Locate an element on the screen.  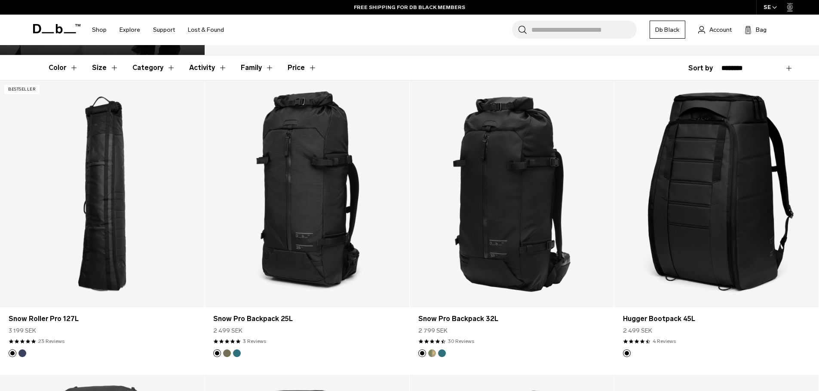
span: 3 199 SEK is located at coordinates (22, 331).